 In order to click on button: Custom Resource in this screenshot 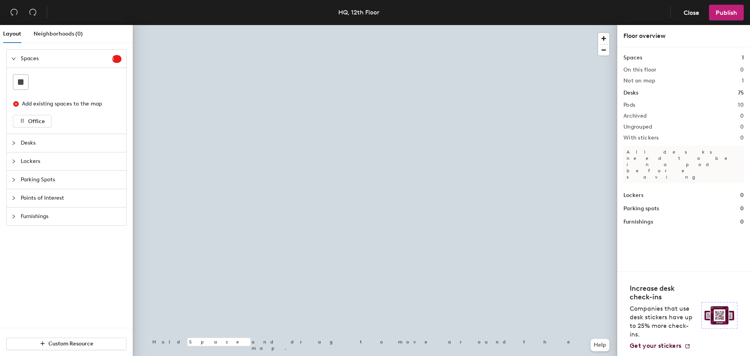, I will do `click(66, 344)`.